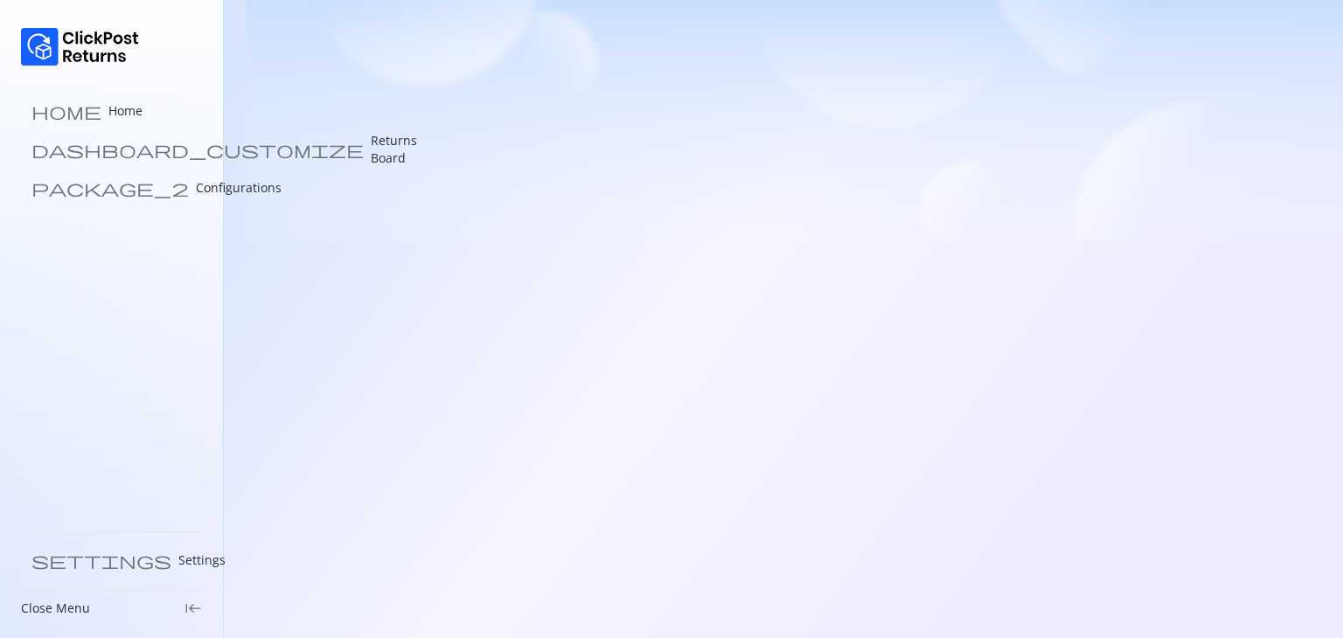 This screenshot has height=638, width=1343. What do you see at coordinates (55, 608) in the screenshot?
I see `p: Close Menu` at bounding box center [55, 608].